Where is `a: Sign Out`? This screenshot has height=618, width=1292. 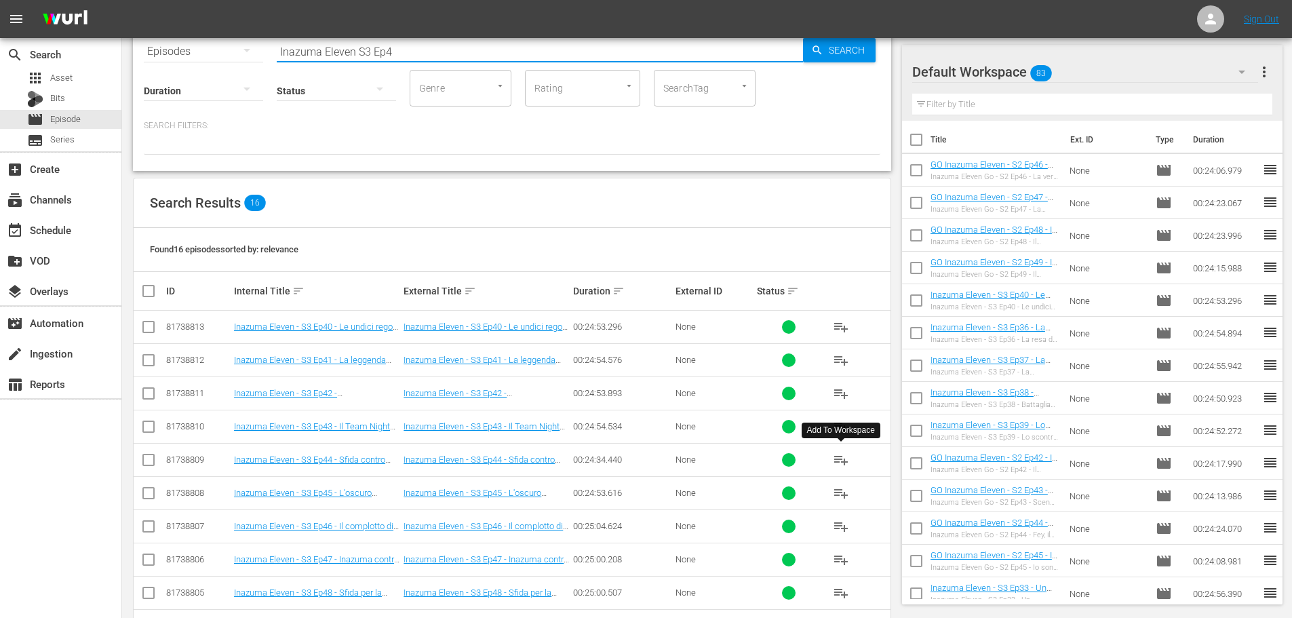 a: Sign Out is located at coordinates (1262, 19).